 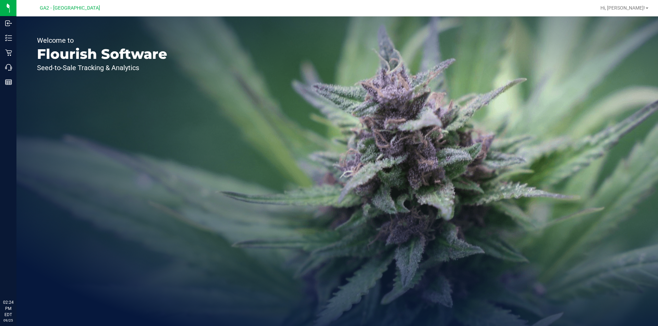 I want to click on inline-svg: Call Center, so click(x=9, y=67).